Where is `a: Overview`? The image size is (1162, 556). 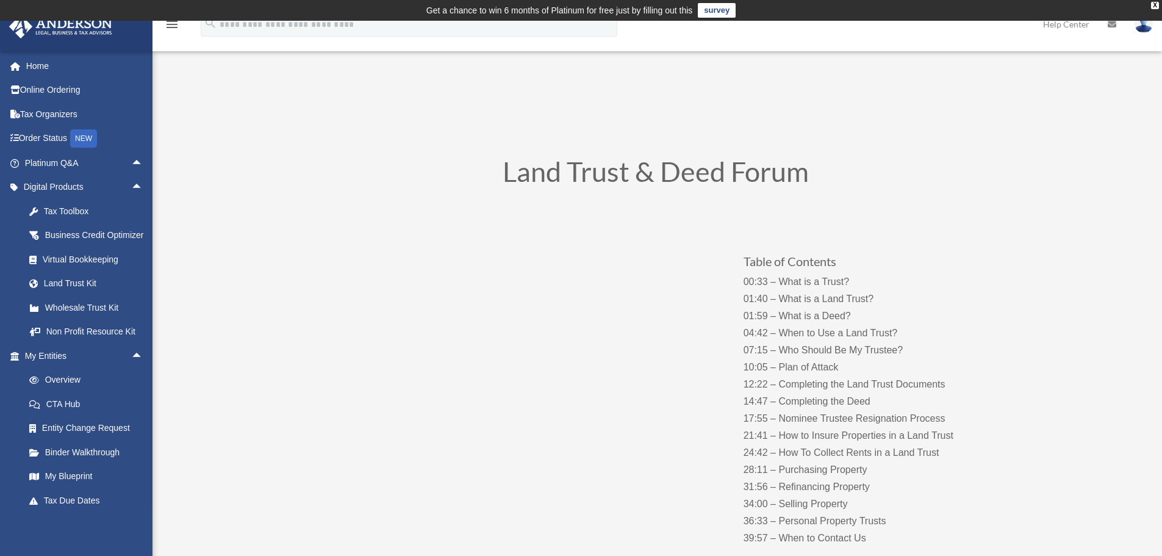
a: Overview is located at coordinates (89, 380).